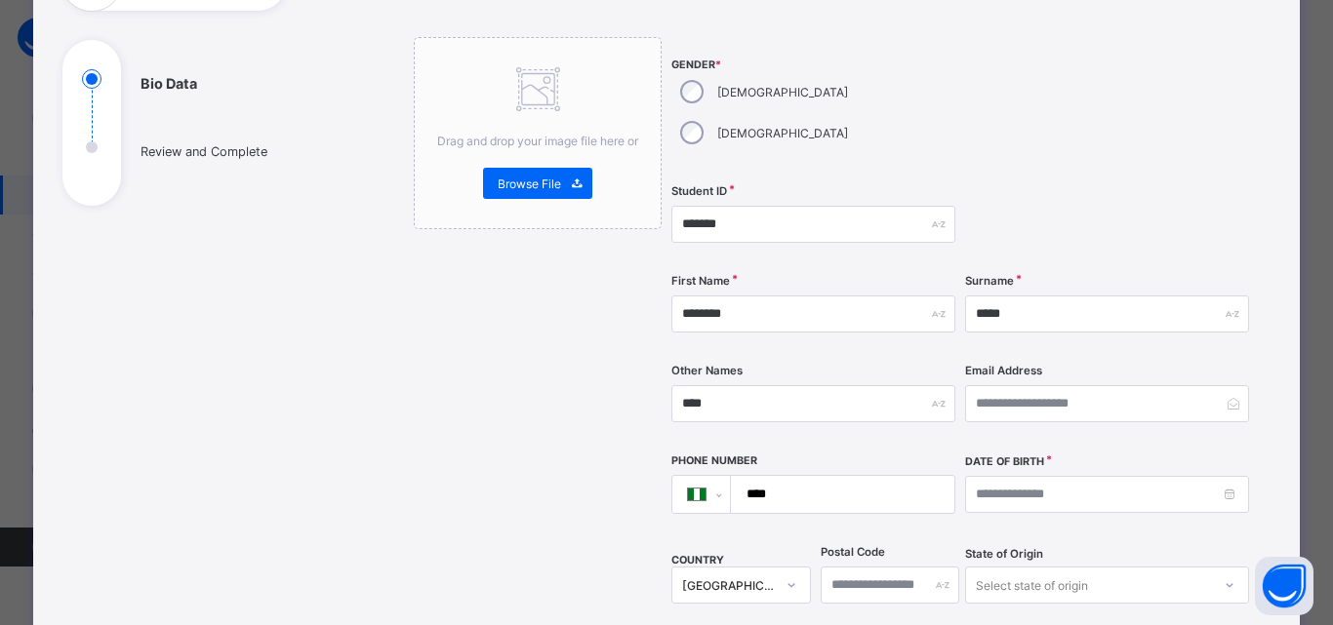  What do you see at coordinates (701, 281) in the screenshot?
I see `label: First Name` at bounding box center [701, 281].